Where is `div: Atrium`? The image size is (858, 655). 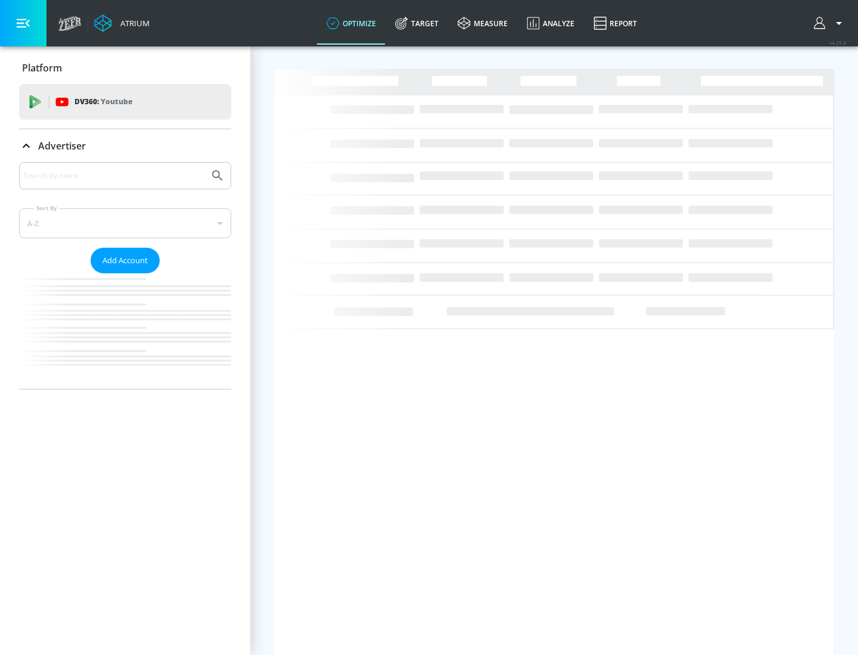
div: Atrium is located at coordinates (132, 23).